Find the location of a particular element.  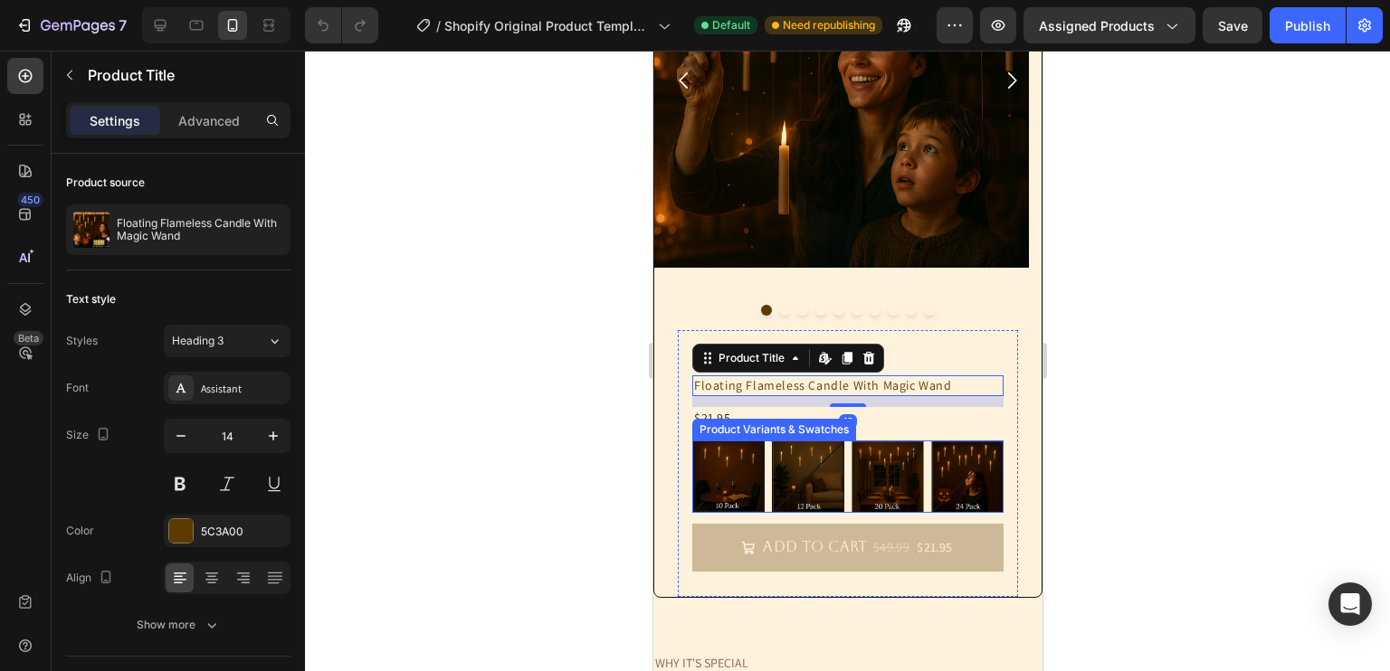

div: Product Title is located at coordinates (98, 308).